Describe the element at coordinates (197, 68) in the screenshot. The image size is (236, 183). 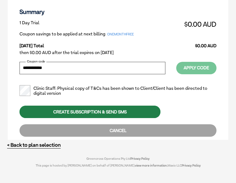
I see `button: Apply Code` at that location.